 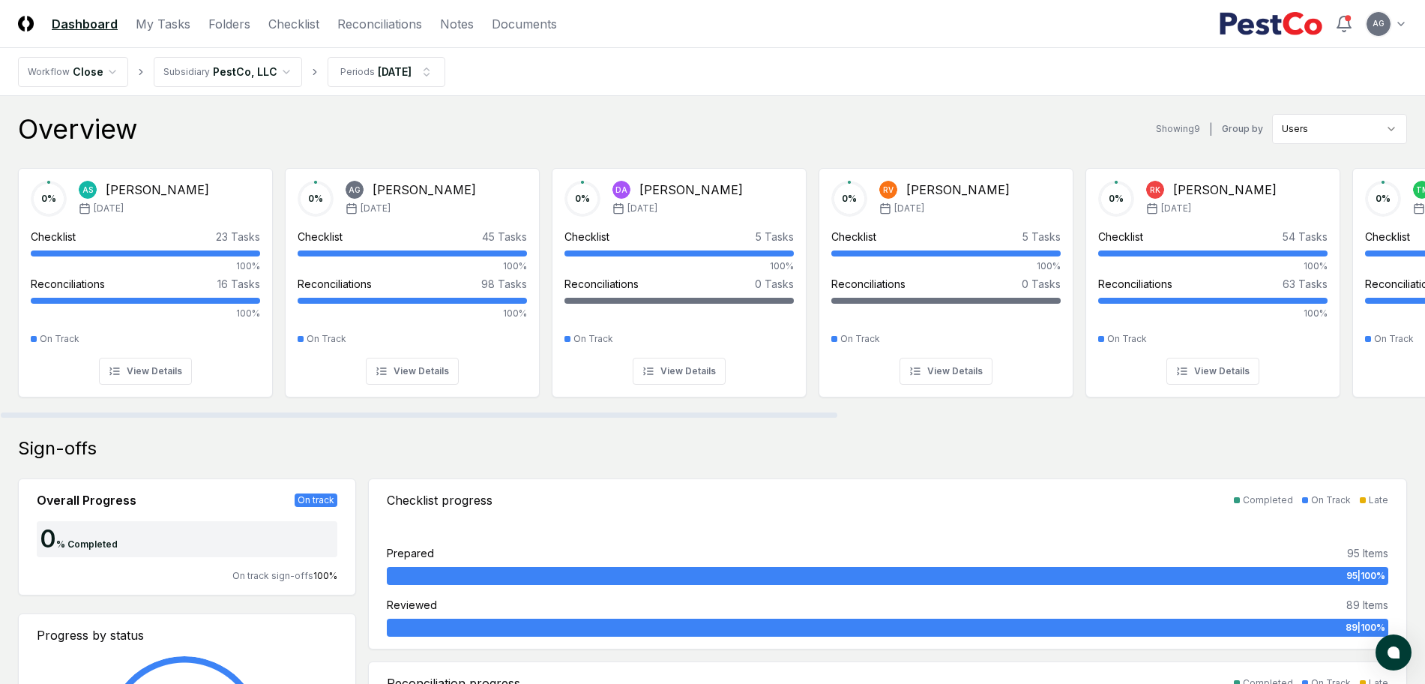 What do you see at coordinates (229, 24) in the screenshot?
I see `a: Folders` at bounding box center [229, 24].